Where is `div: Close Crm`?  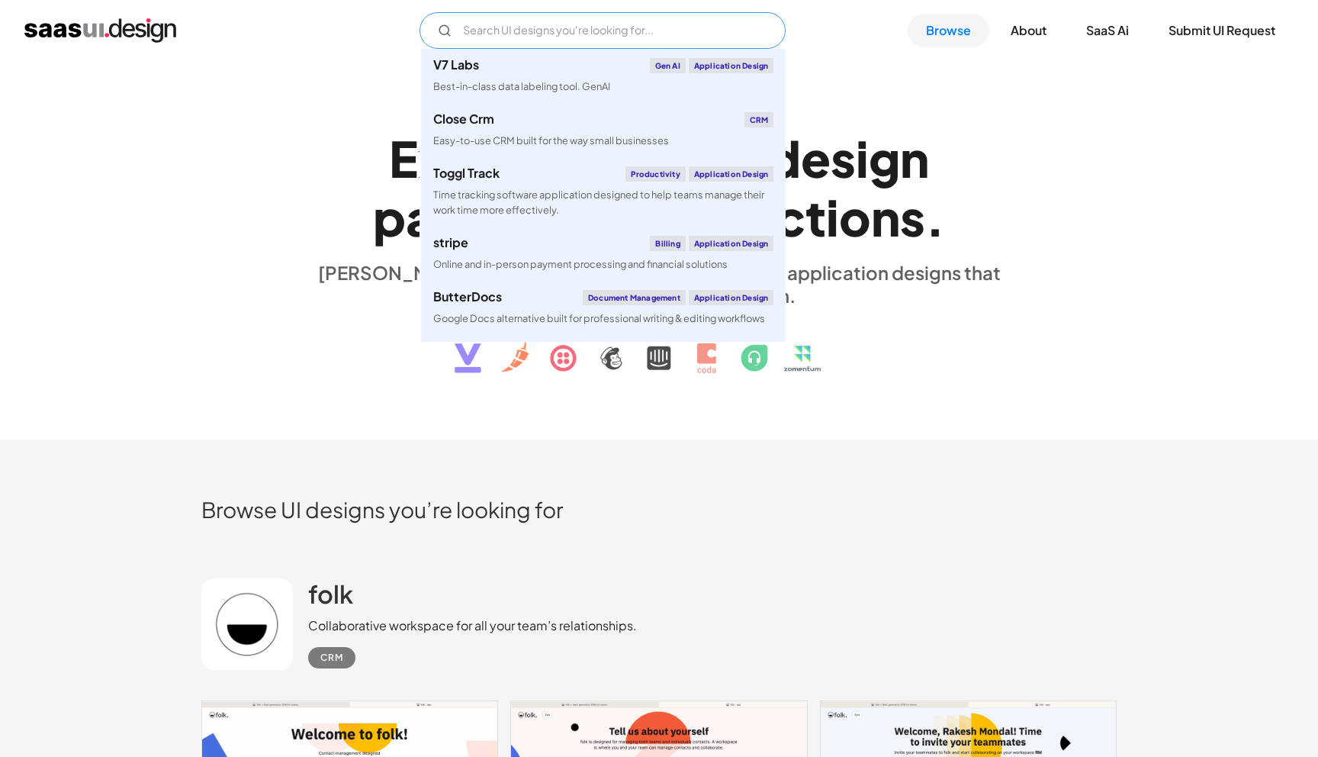
div: Close Crm is located at coordinates (464, 119).